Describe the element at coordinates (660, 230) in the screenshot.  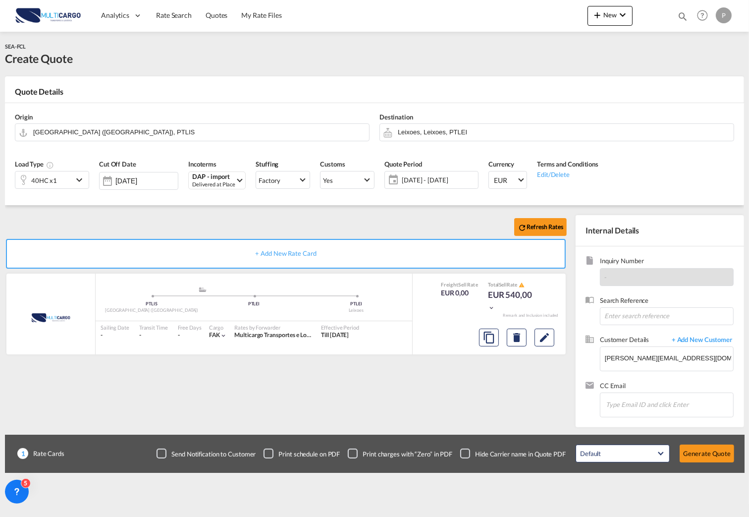
I see `div: Internal Details` at that location.